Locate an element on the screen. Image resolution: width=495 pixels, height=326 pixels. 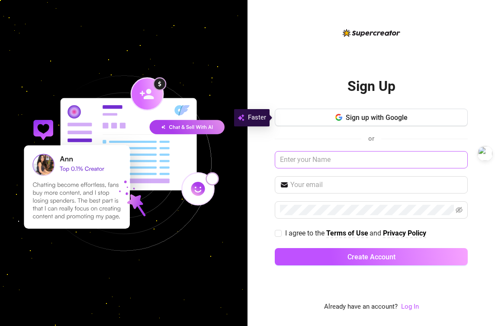
strong: Privacy Policy is located at coordinates (405, 233).